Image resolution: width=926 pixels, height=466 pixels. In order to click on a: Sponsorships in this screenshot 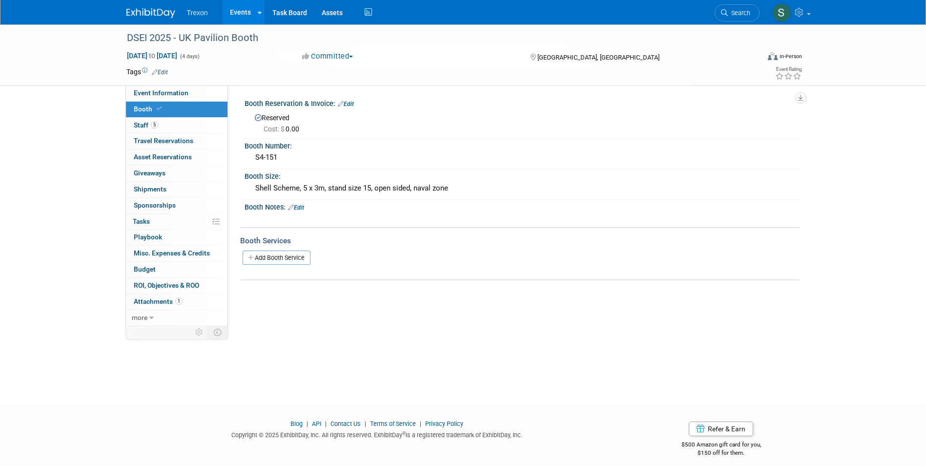, I will do `click(177, 206)`.